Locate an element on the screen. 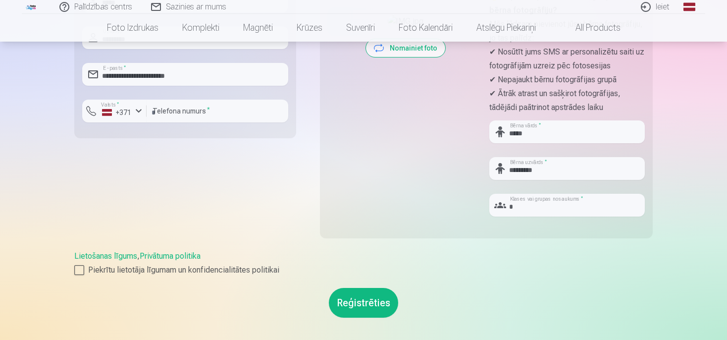  button: Valsts*+371 is located at coordinates (114, 111).